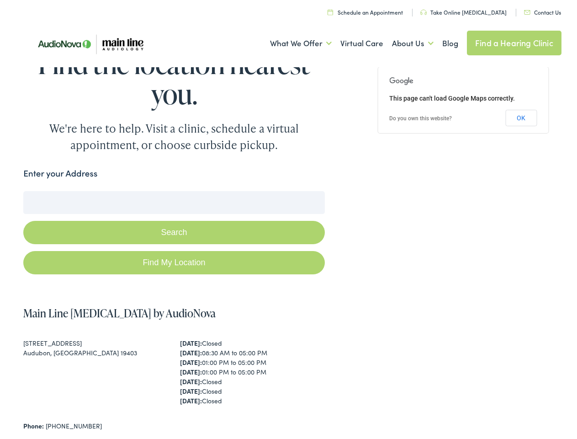  Describe the element at coordinates (365, 9) in the screenshot. I see `a: Schedule an Appointment` at that location.